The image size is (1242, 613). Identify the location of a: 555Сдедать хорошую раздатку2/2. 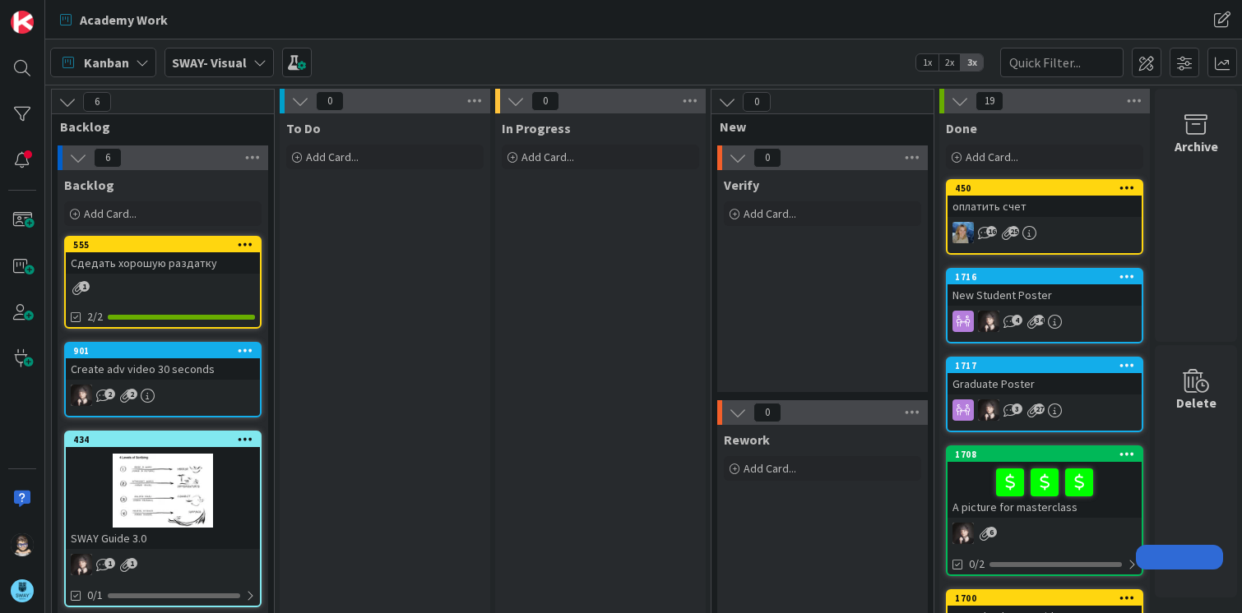
(163, 282).